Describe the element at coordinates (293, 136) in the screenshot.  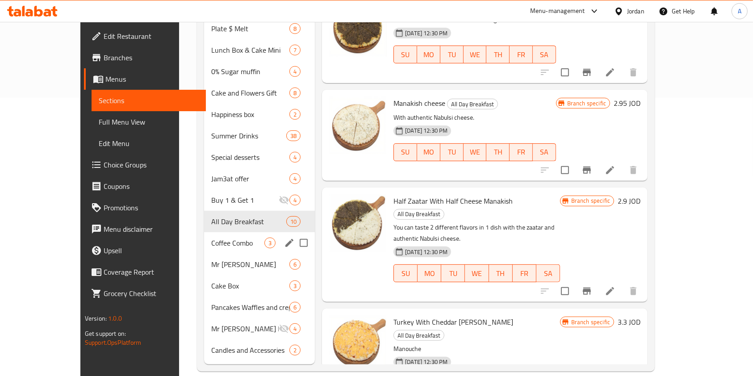
I see `span: 38` at that location.